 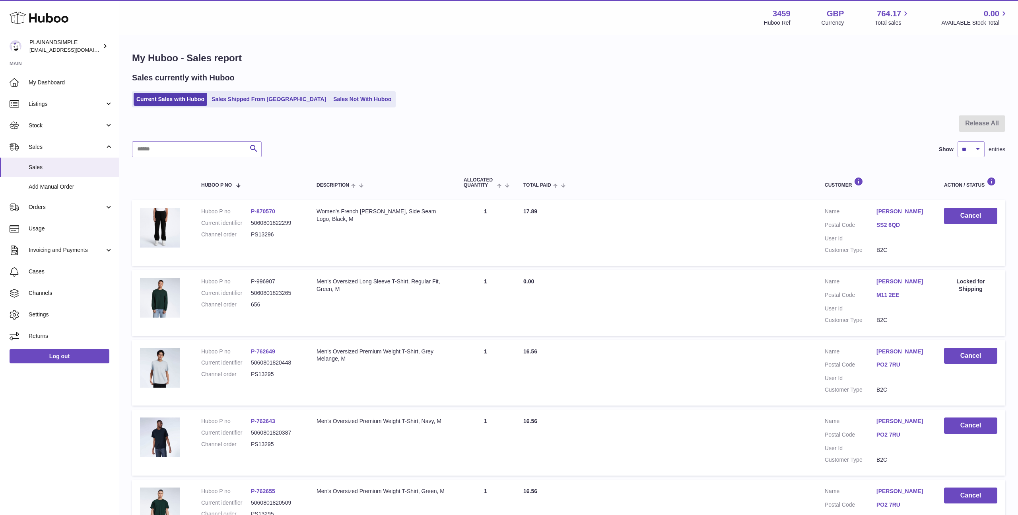 I want to click on div: Men's Oversized Premium Weight T-Shirt, Grey Melange, M, so click(x=382, y=355).